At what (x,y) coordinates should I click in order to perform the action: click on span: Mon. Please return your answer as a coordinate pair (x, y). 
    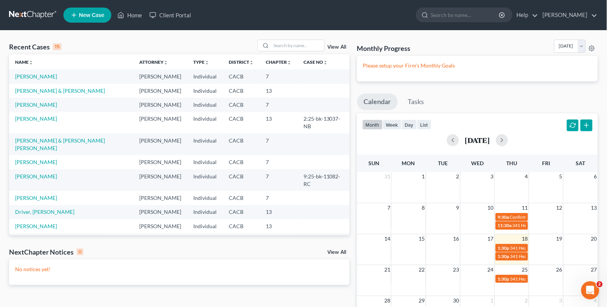
    Looking at the image, I should click on (409, 163).